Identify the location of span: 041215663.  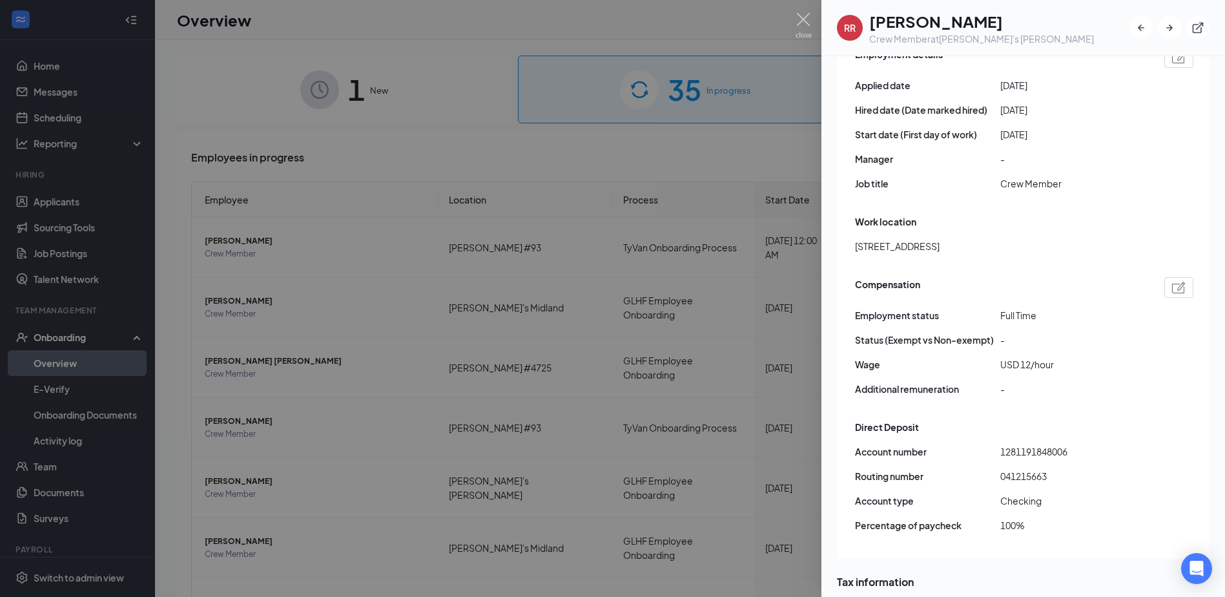
(1073, 476).